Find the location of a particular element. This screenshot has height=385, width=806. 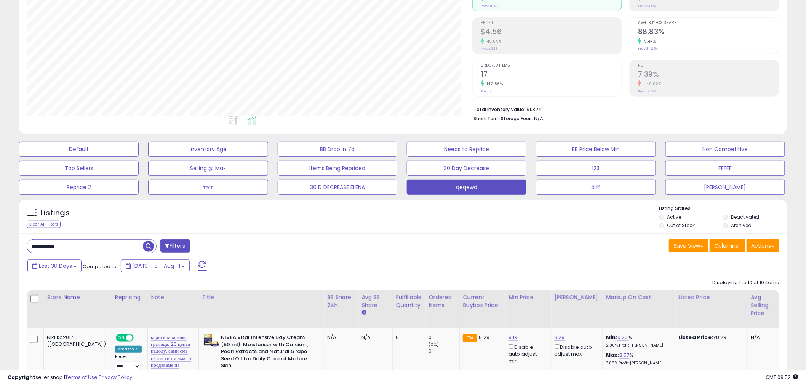

span: ON is located at coordinates (121, 338).